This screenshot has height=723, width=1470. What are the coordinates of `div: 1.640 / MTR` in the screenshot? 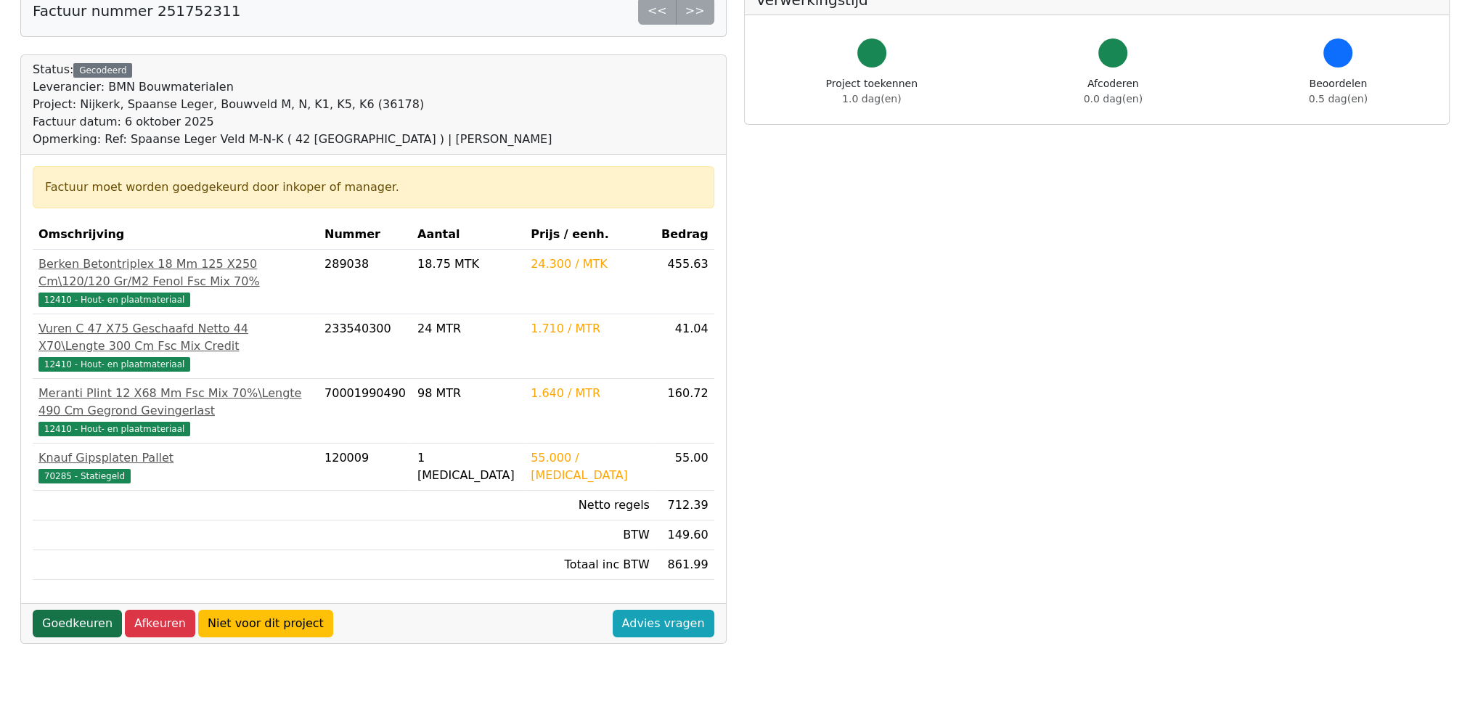 It's located at (590, 393).